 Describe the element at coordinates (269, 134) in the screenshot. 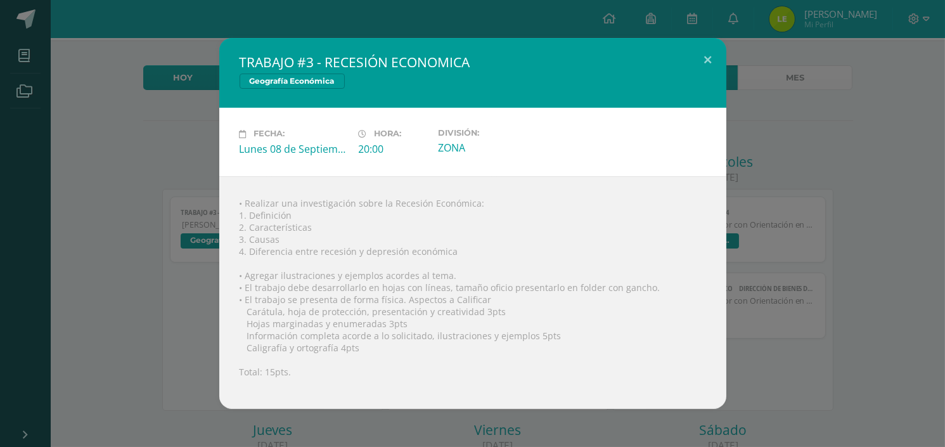

I see `span: Fecha:` at that location.